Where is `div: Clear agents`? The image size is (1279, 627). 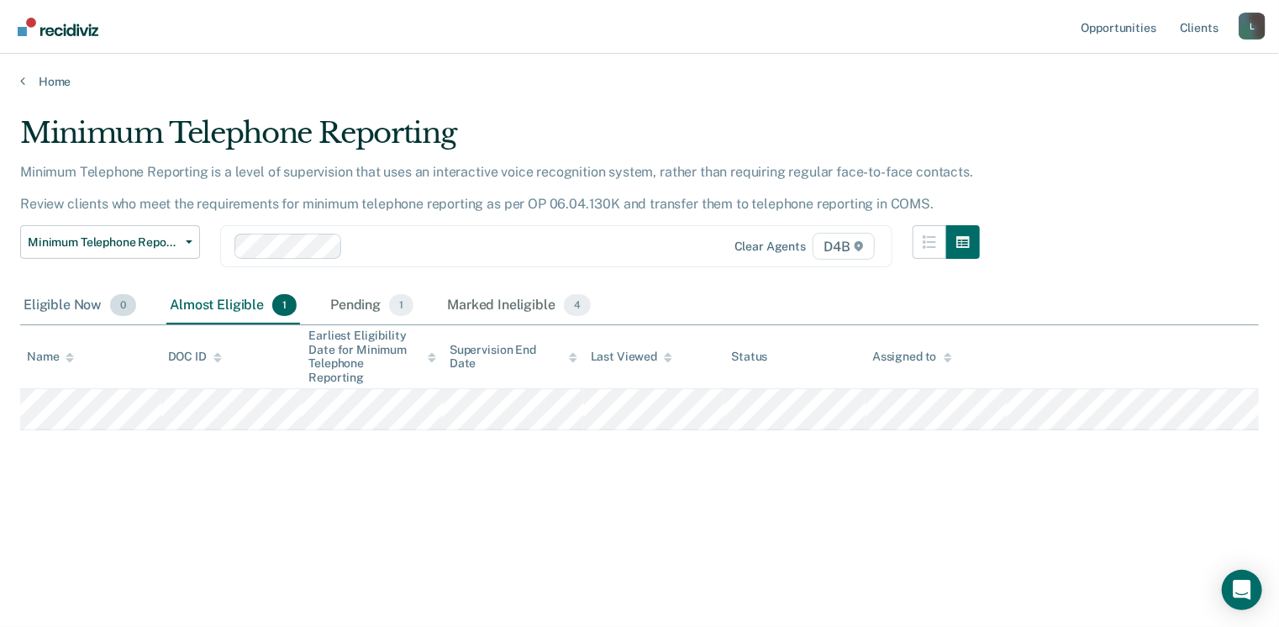
div: Clear agents is located at coordinates (770, 246).